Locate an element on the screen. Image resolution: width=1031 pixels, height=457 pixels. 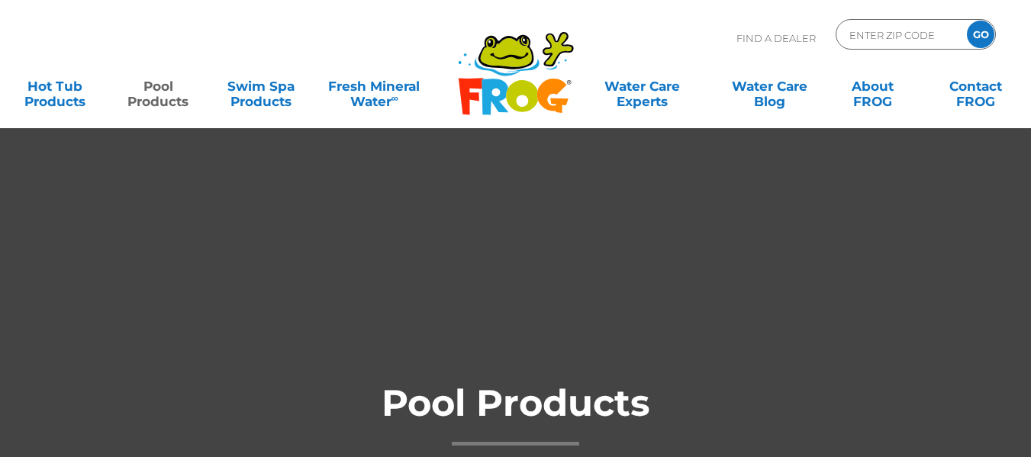
input: GO is located at coordinates (981, 34).